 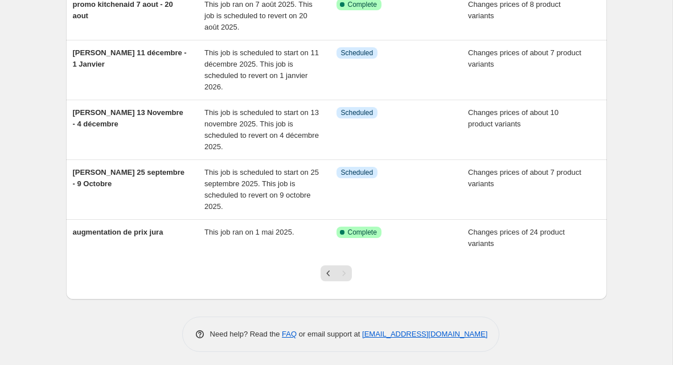 What do you see at coordinates (336, 273) in the screenshot?
I see `nav: Pagination` at bounding box center [336, 273].